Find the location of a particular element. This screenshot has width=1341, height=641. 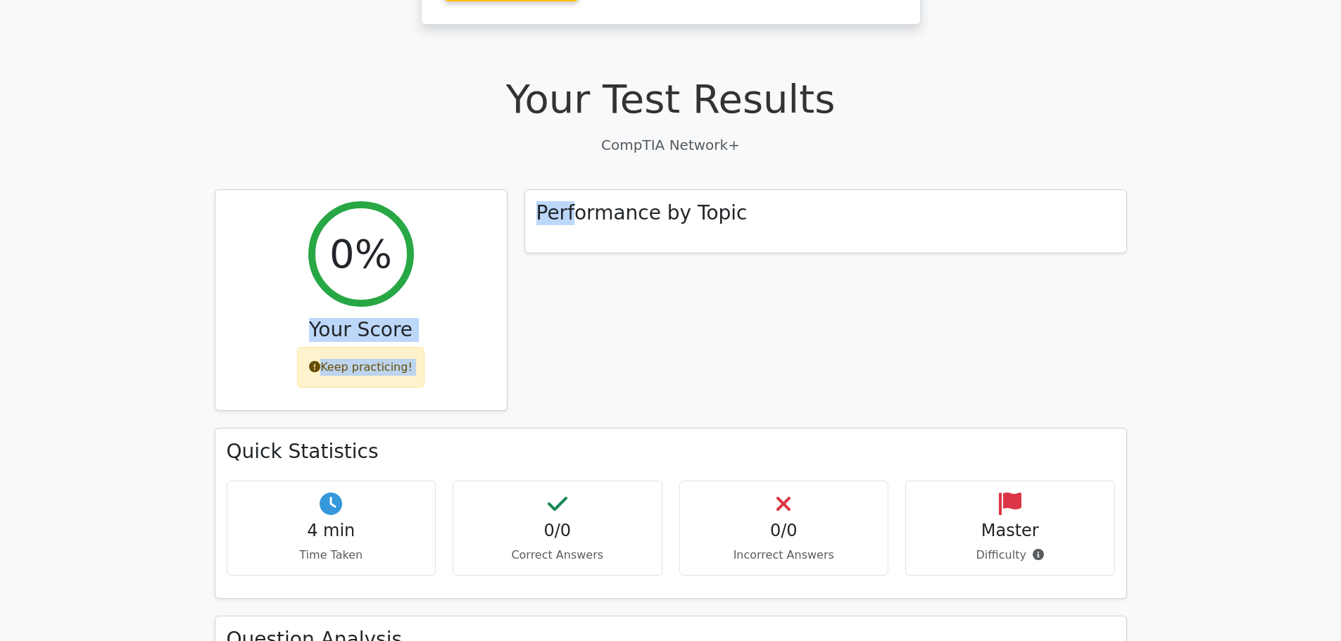

p: CompTIA Network+ is located at coordinates (671, 145).